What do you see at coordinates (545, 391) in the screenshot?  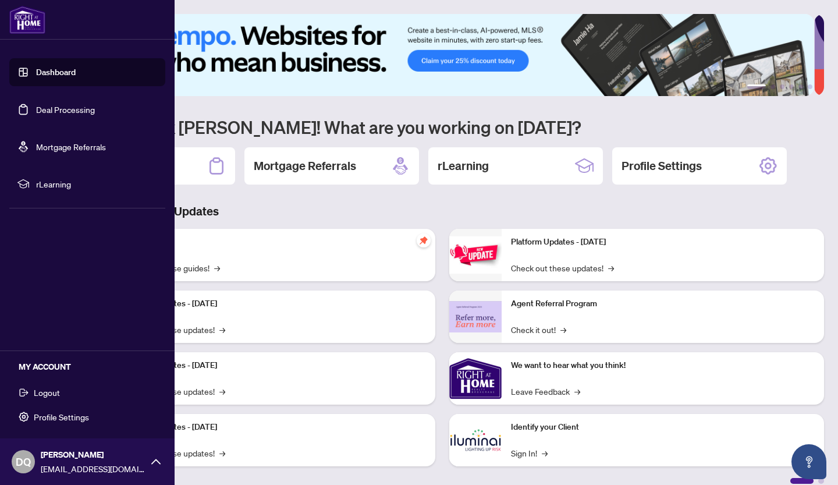 I see `a: Leave Feedback→` at bounding box center [545, 391].